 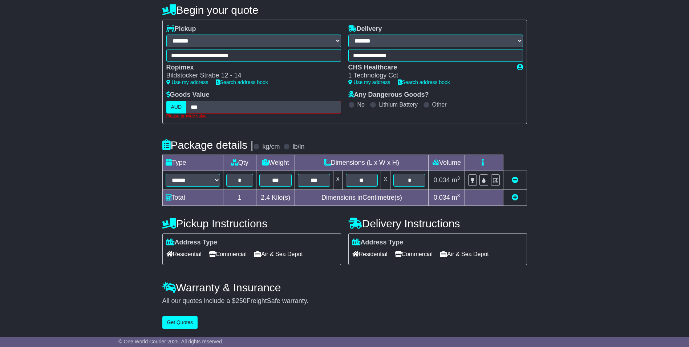 I want to click on label: kg/cm, so click(x=271, y=147).